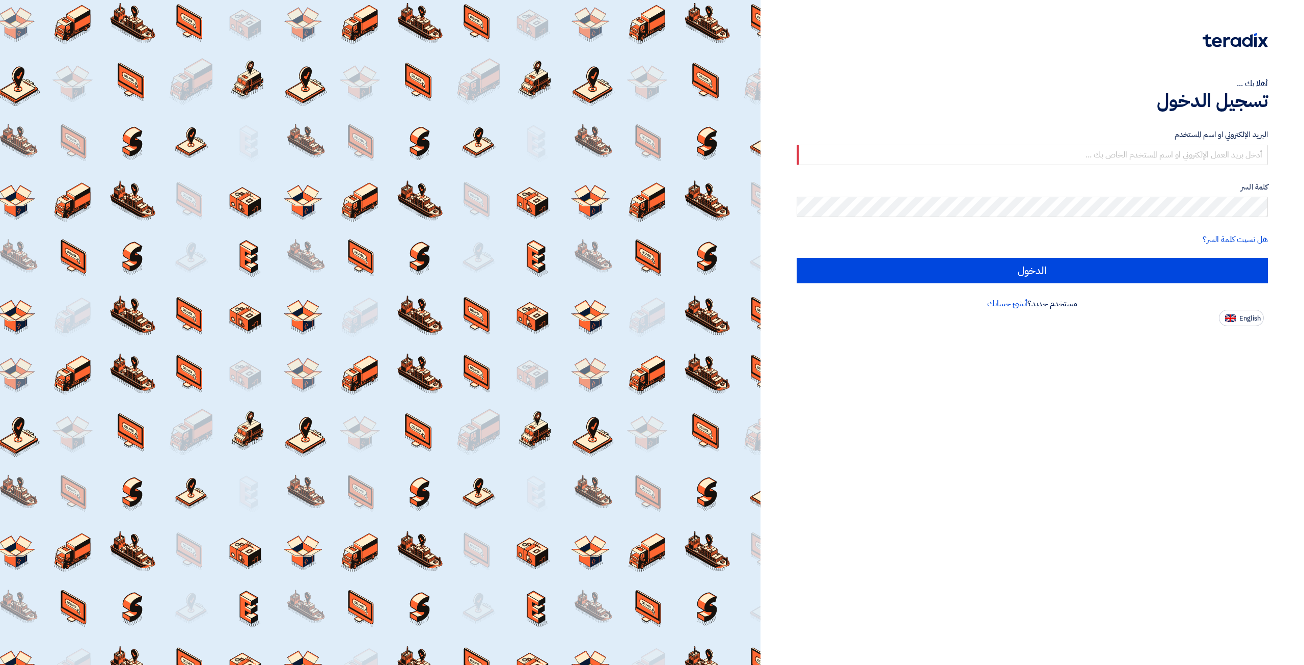 This screenshot has width=1304, height=665. What do you see at coordinates (1032, 187) in the screenshot?
I see `label: كلمة السر` at bounding box center [1032, 187].